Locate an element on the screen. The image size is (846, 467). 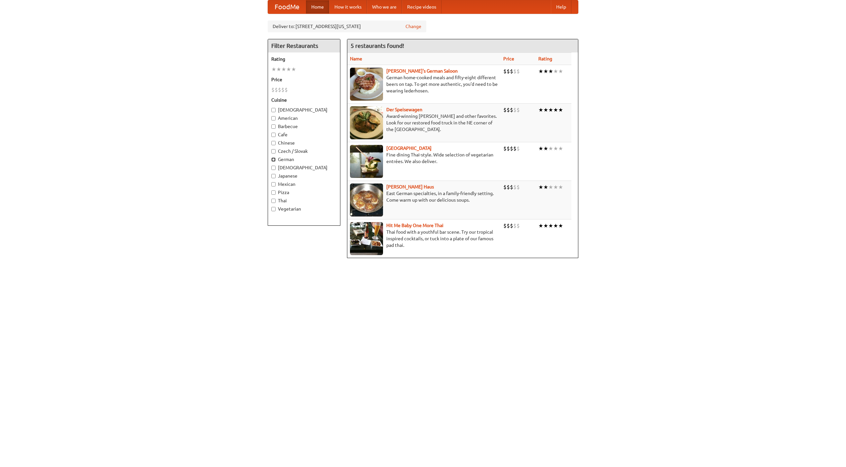
label: Vegetarian is located at coordinates (304, 209).